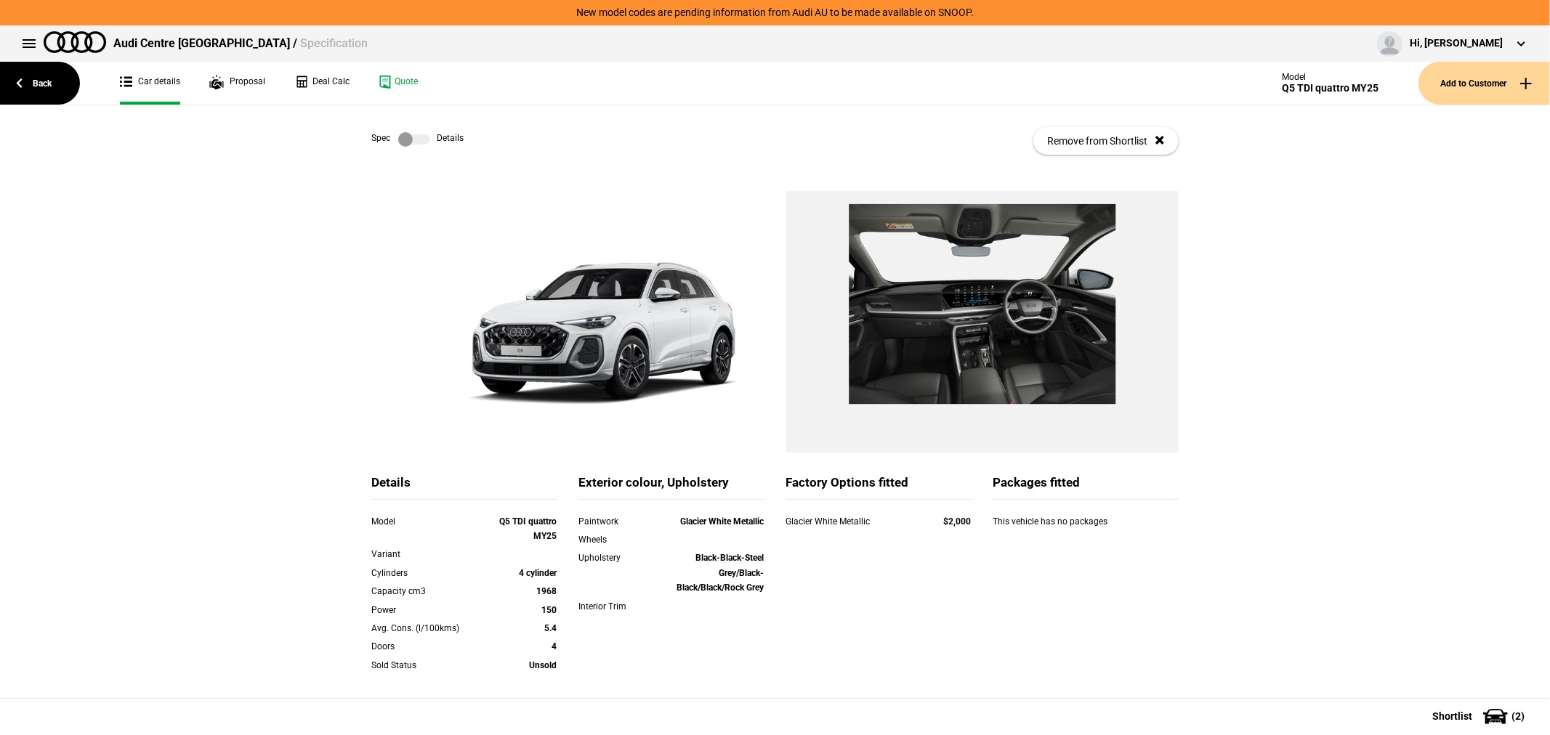 The height and width of the screenshot is (735, 1550). Describe the element at coordinates (1086, 529) in the screenshot. I see `div: This vehicle has no packages` at that location.